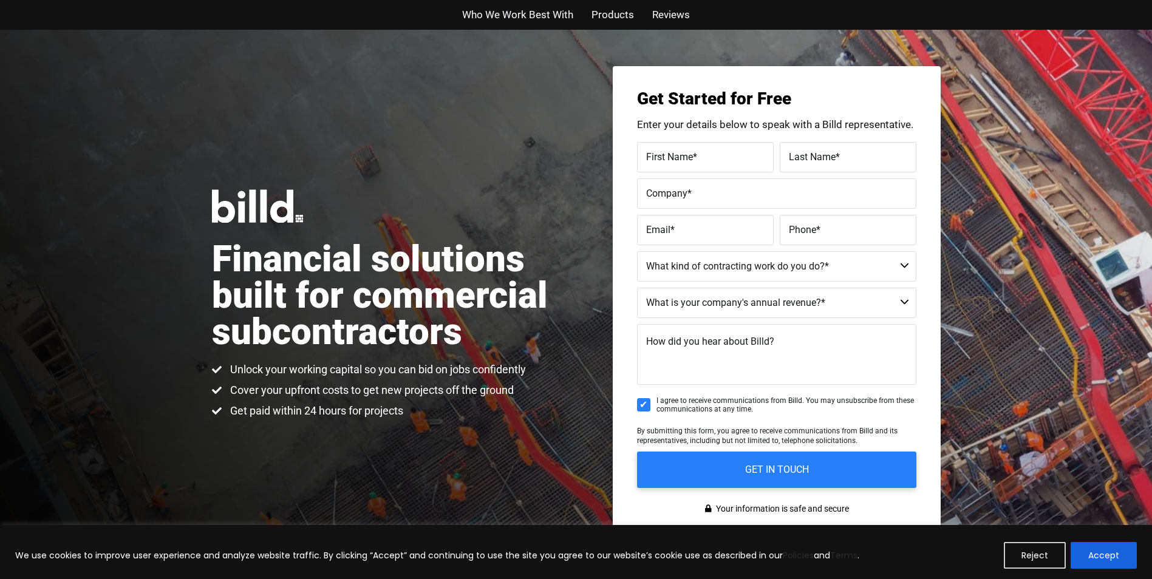 The height and width of the screenshot is (579, 1152). Describe the element at coordinates (376, 370) in the screenshot. I see `span: Unlock your working capital so you can bid on jobs confidently` at that location.